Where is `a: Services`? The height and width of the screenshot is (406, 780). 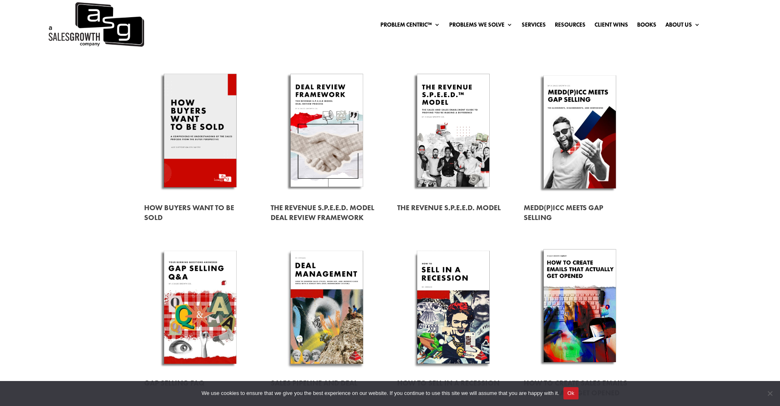
a: Services is located at coordinates (534, 26).